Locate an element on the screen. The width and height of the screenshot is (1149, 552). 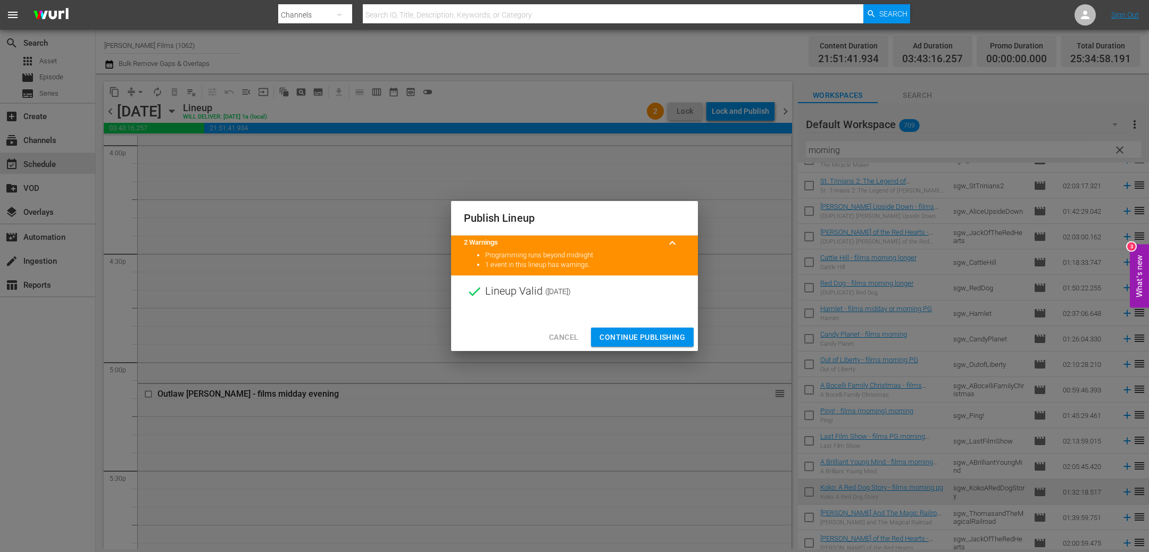
span: menu is located at coordinates (13, 15).